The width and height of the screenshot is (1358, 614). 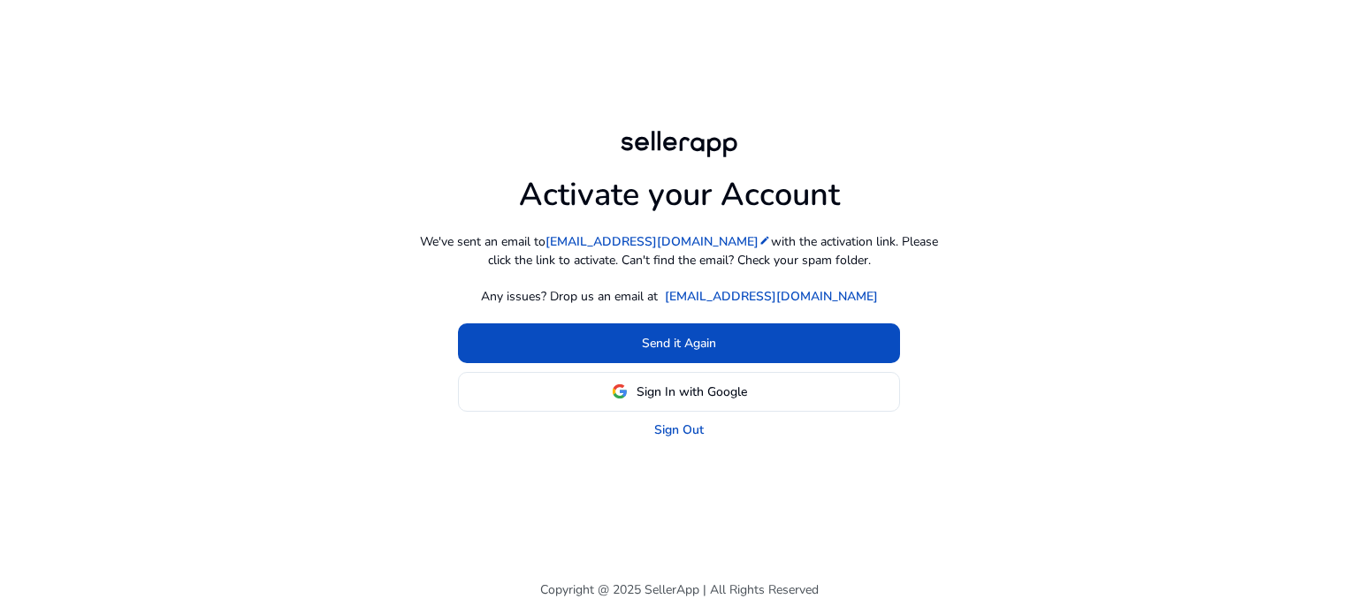 I want to click on button: Sign In with Google, so click(x=679, y=392).